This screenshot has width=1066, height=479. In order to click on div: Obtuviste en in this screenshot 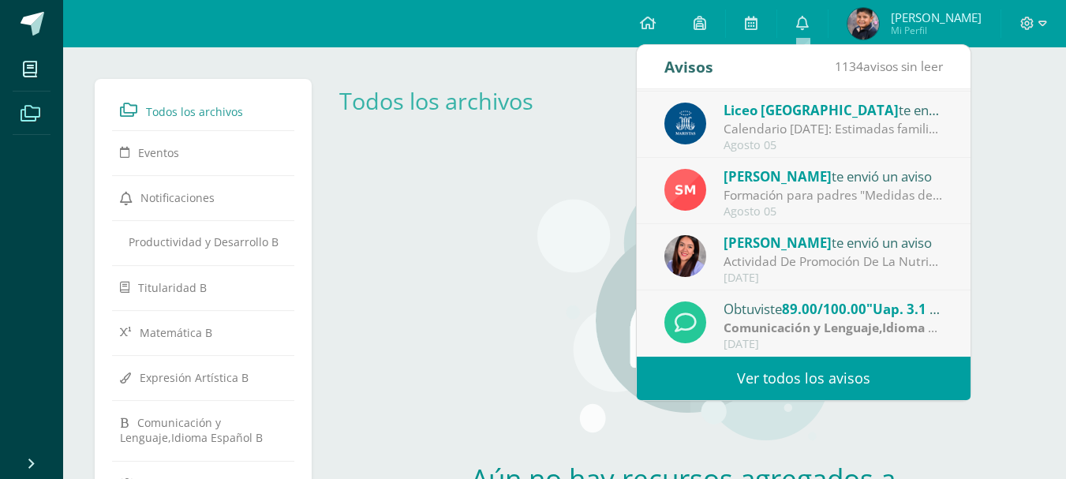, I will do `click(833, 308)`.